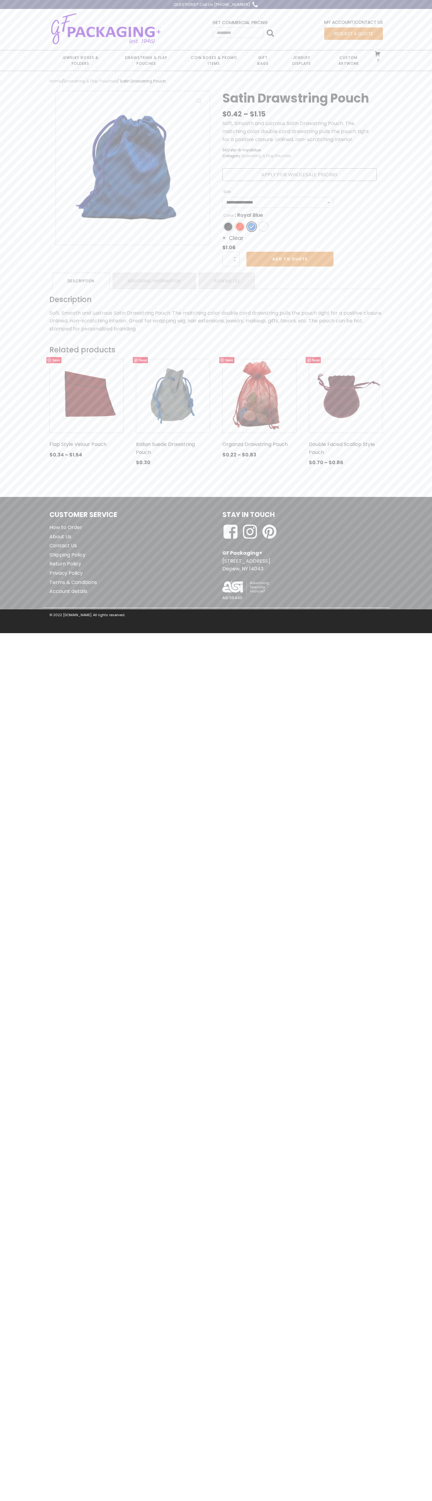  What do you see at coordinates (346, 396) in the screenshot?
I see `img: Small size round bottom burgundy drawstring jewelry pouch with a scallop top opening.` at bounding box center [346, 396].